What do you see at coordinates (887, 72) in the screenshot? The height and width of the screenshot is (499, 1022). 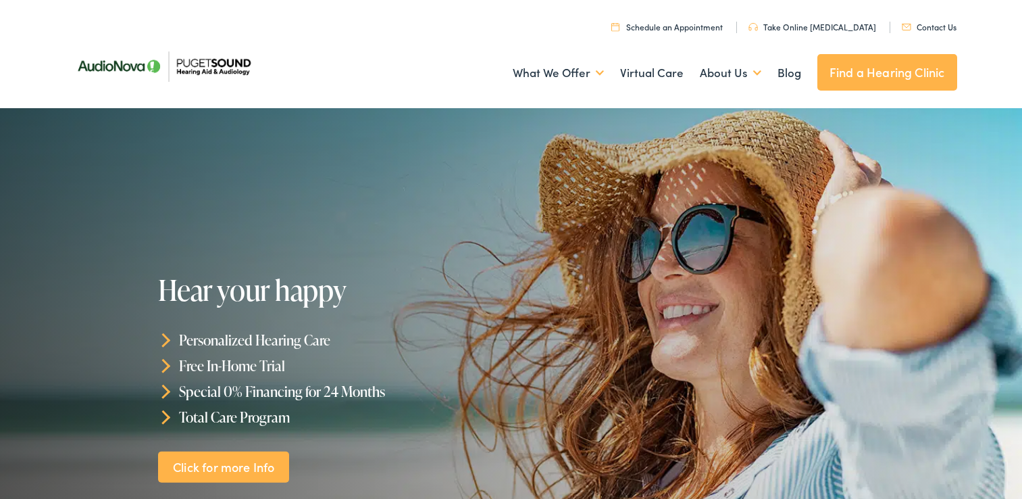 I see `a: Find a Hearing Clinic` at bounding box center [887, 72].